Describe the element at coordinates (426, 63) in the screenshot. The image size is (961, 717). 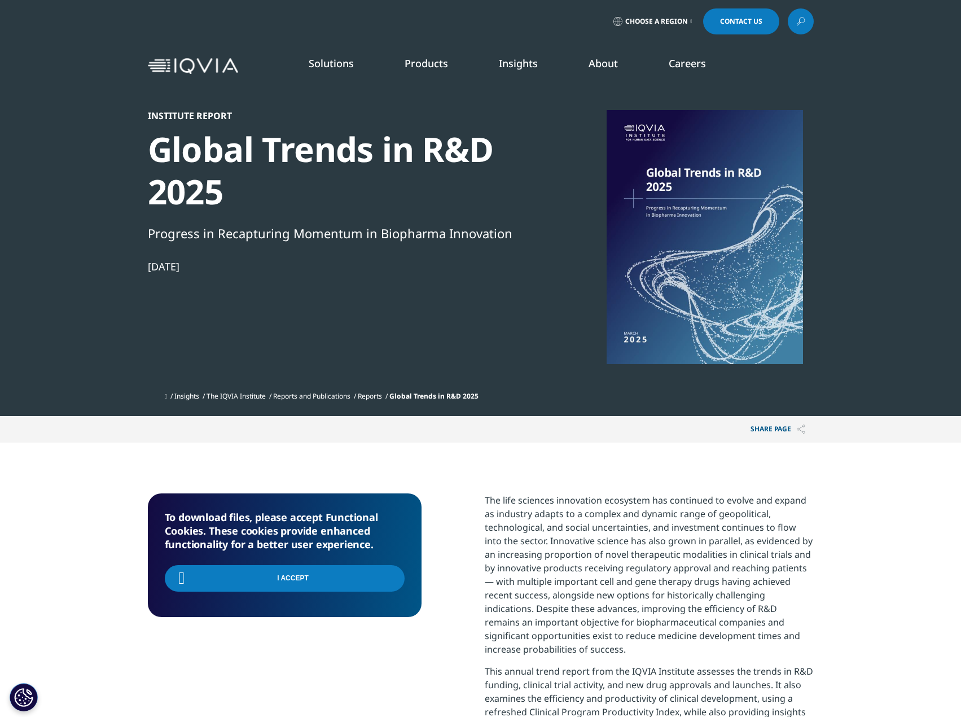
I see `a: Products` at that location.